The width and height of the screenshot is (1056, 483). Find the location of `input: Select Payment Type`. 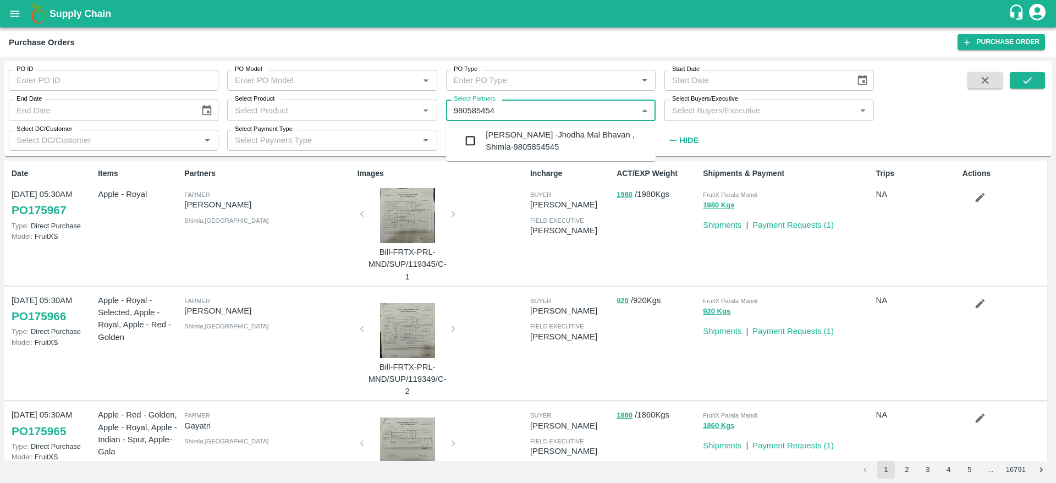

input: Select Payment Type is located at coordinates (316, 140).